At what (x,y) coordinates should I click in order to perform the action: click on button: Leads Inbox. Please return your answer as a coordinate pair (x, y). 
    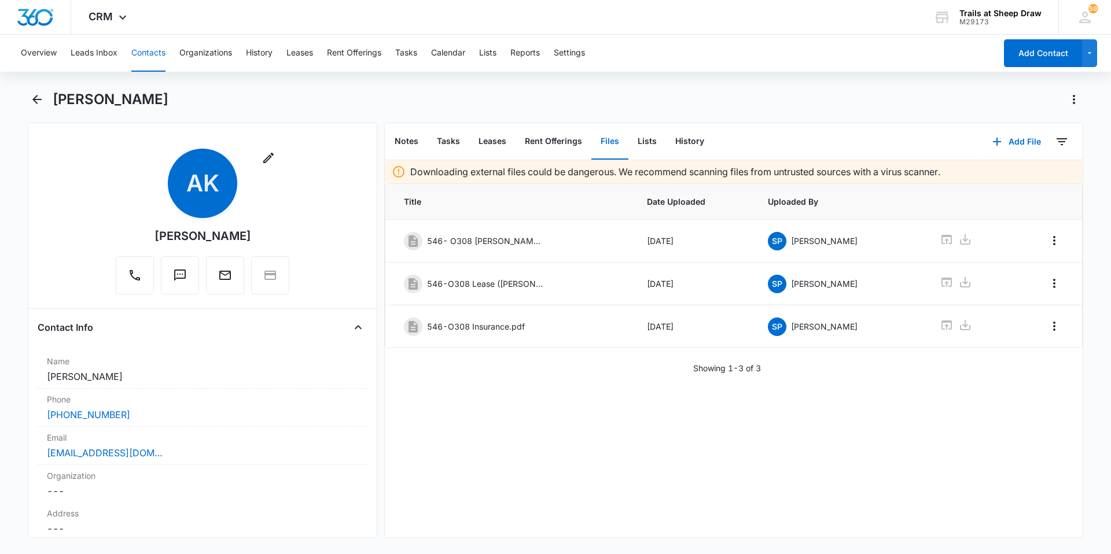
    Looking at the image, I should click on (94, 53).